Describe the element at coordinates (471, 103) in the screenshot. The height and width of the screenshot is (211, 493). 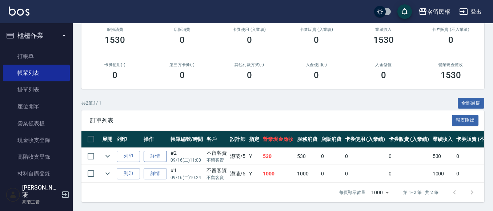
I see `button: 全部展開` at that location.